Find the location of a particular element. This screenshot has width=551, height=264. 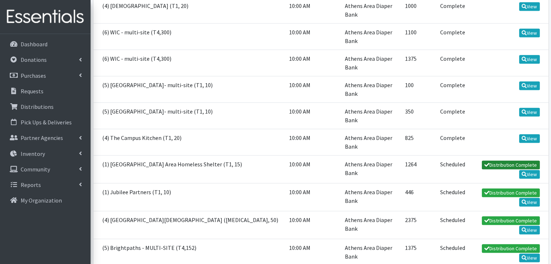

p: Pick Ups & Deliveries is located at coordinates (46, 122).